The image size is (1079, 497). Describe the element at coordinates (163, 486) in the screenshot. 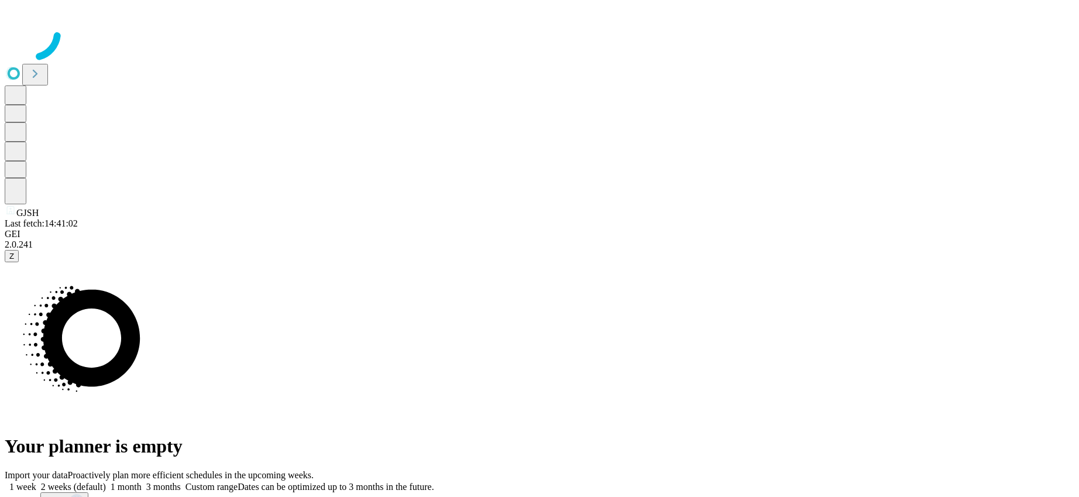

I see `span: 3 months` at that location.